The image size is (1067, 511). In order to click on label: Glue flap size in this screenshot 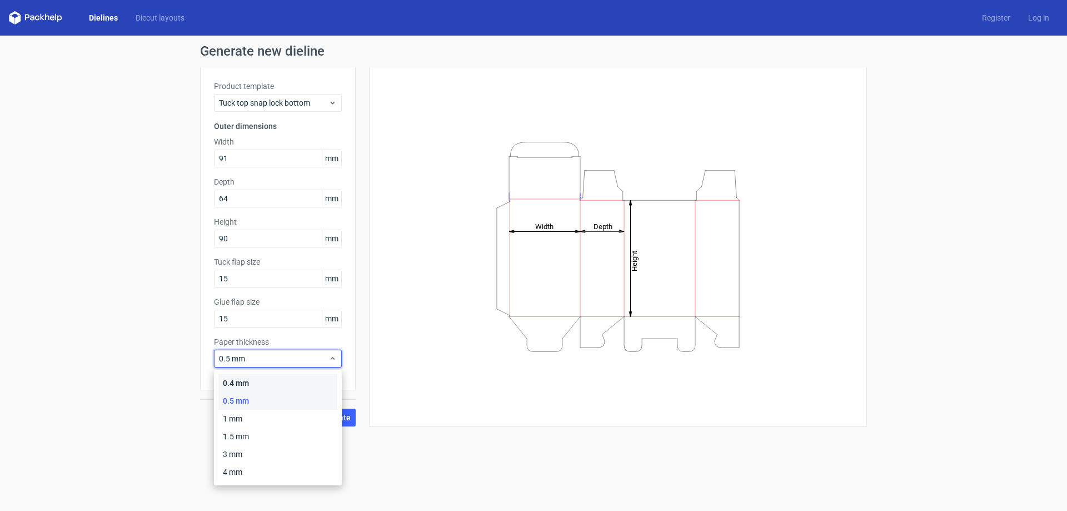, I will do `click(278, 302)`.